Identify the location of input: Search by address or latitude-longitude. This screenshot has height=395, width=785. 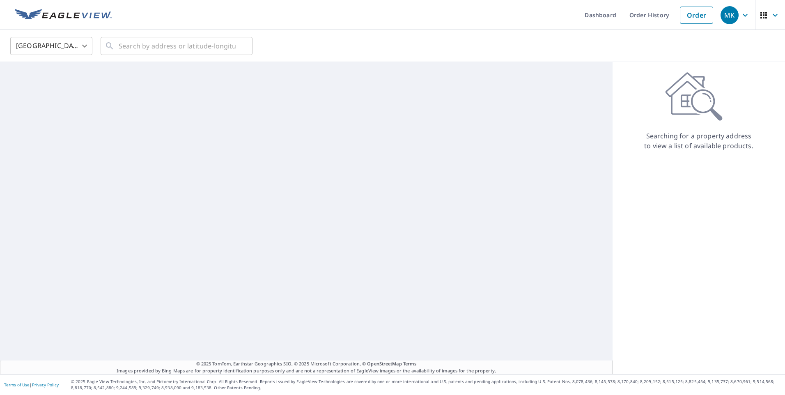
(177, 46).